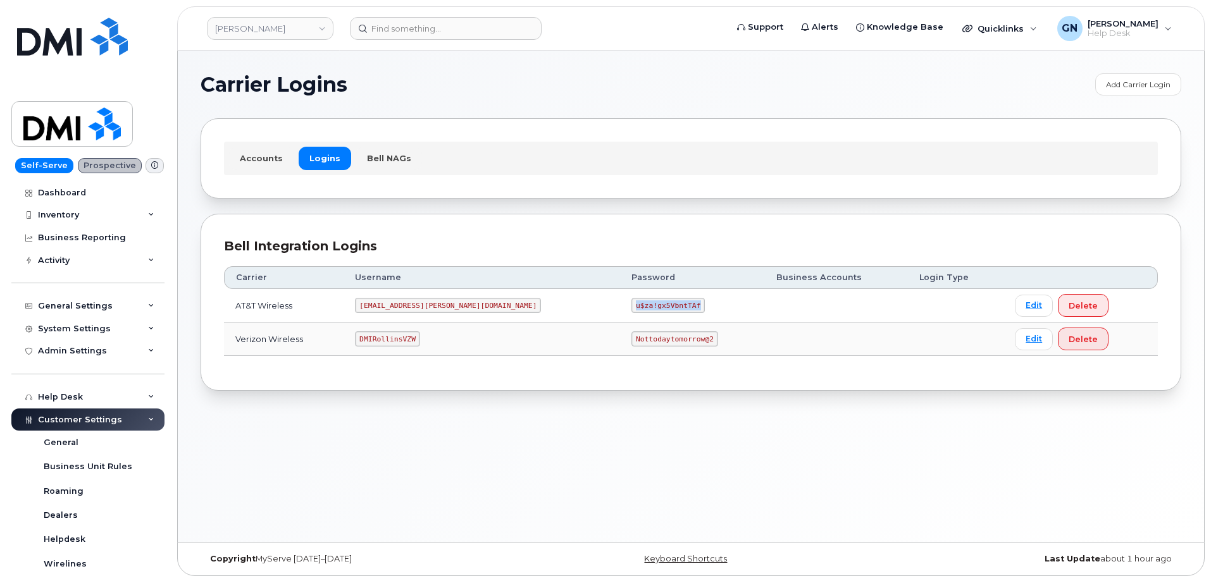  What do you see at coordinates (1072, 559) in the screenshot?
I see `strong: Last Update` at bounding box center [1072, 559].